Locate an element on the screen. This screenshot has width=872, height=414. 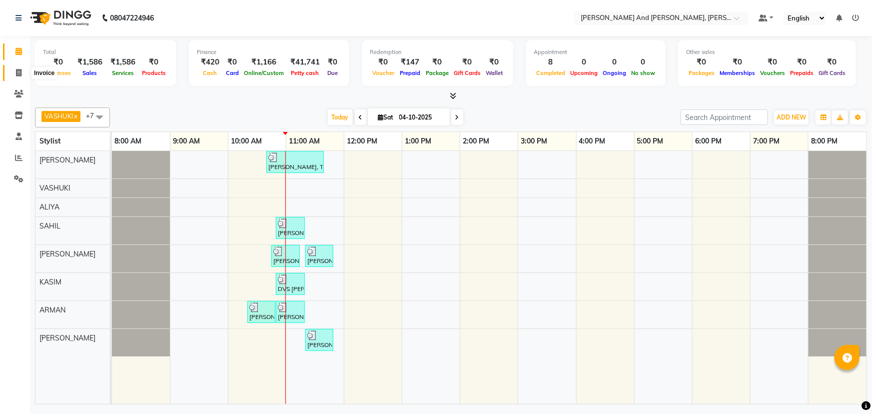
span: ADD NEW is located at coordinates (791, 117).